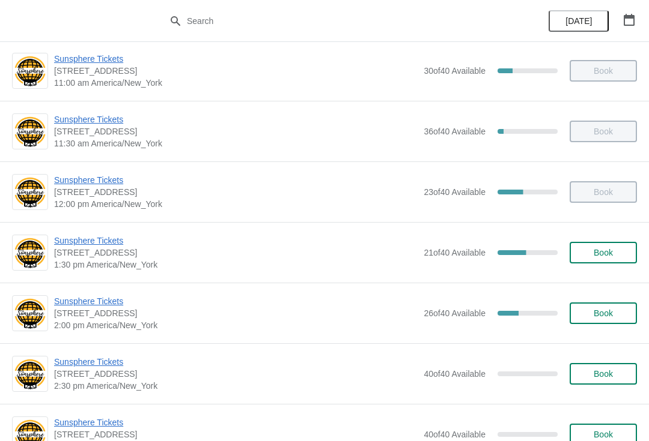  Describe the element at coordinates (30, 71) in the screenshot. I see `img: Sunsphere Tickets | 810 Clinch Avenue, Knoxville, TN, USA | 11:00 am America/New_York` at that location.